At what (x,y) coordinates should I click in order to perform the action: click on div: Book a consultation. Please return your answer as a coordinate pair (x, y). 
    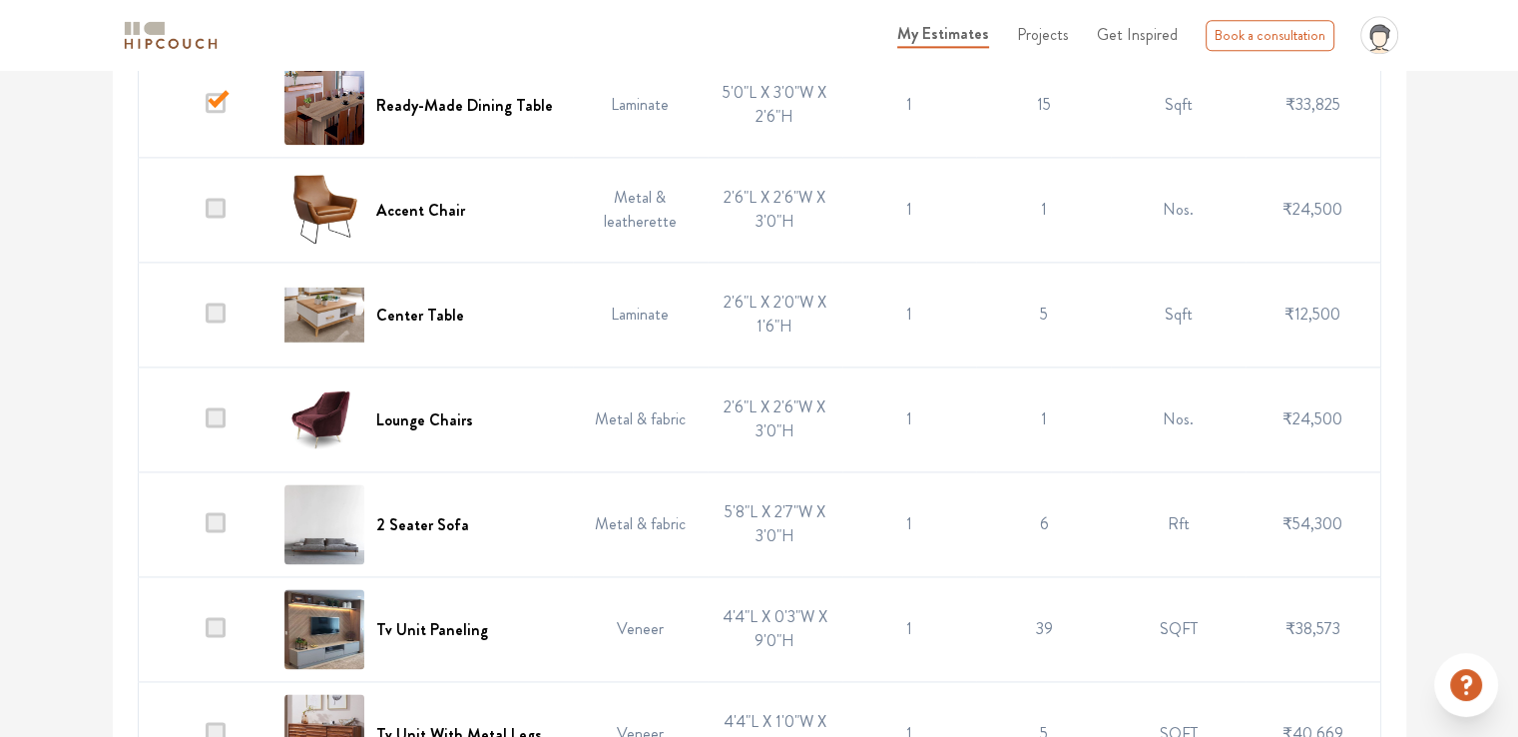
    Looking at the image, I should click on (1270, 35).